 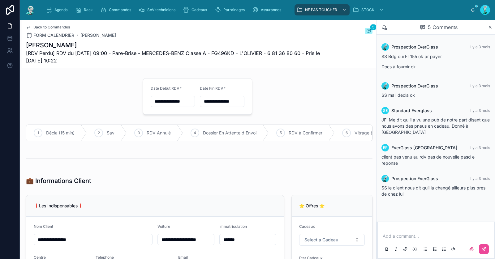 I want to click on span: SE, so click(x=385, y=111).